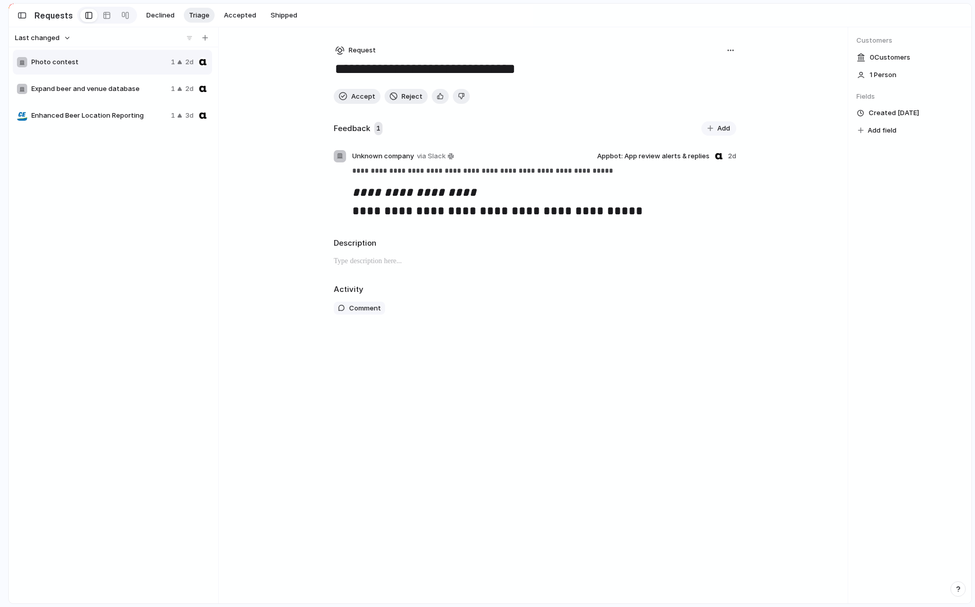 This screenshot has width=975, height=607. I want to click on button: Comment, so click(360, 308).